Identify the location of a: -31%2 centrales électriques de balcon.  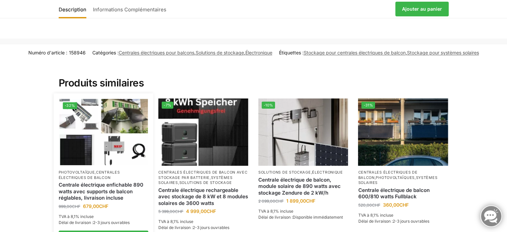
(403, 132).